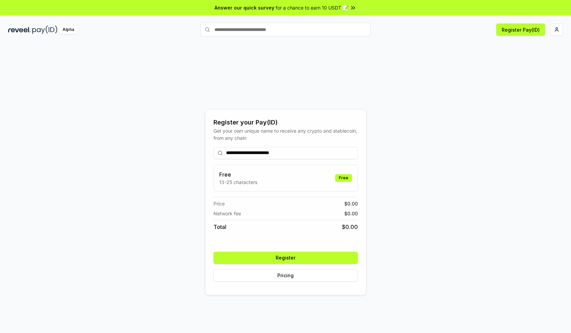 This screenshot has width=571, height=333. Describe the element at coordinates (286, 258) in the screenshot. I see `button: Register` at that location.